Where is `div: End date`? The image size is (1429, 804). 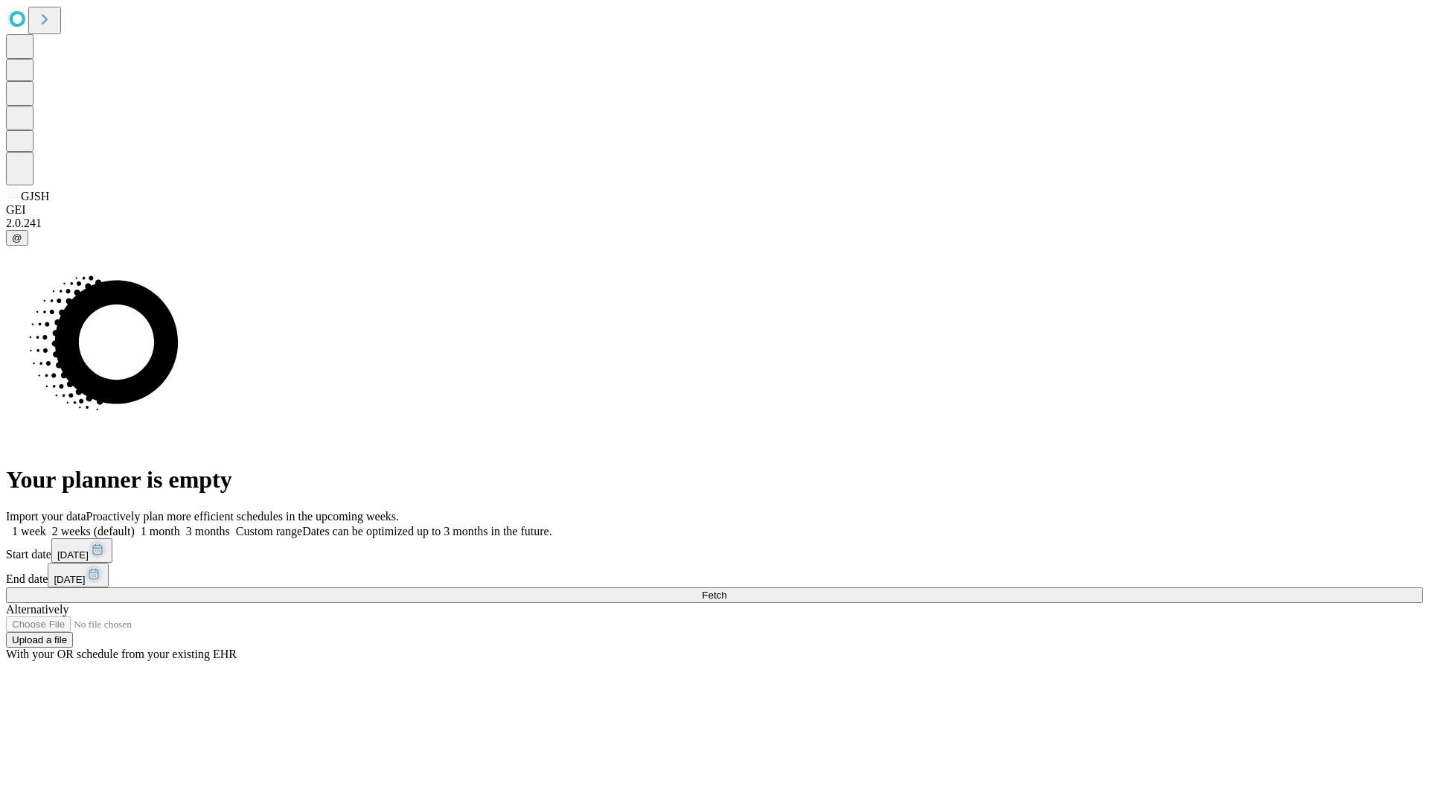 div: End date is located at coordinates (714, 574).